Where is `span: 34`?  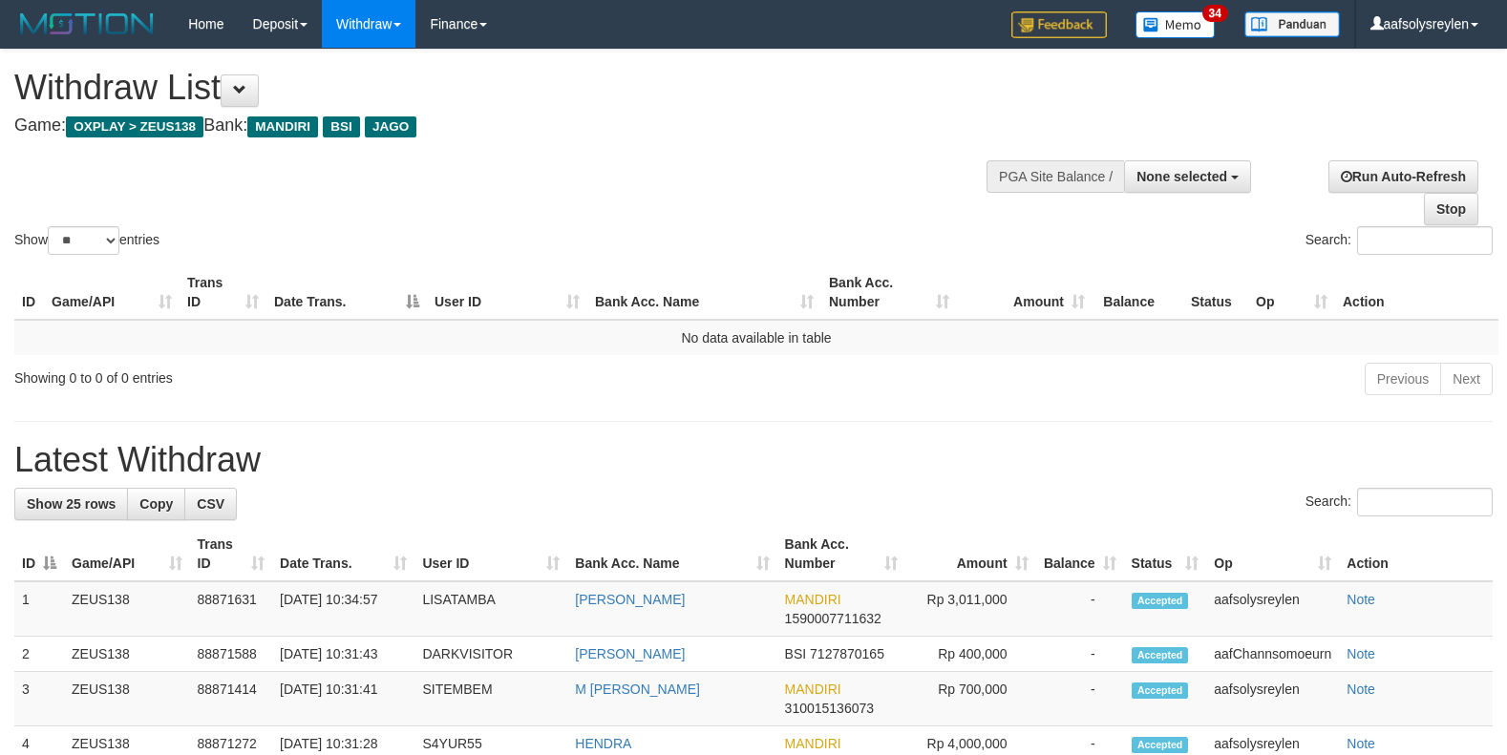 span: 34 is located at coordinates (1215, 13).